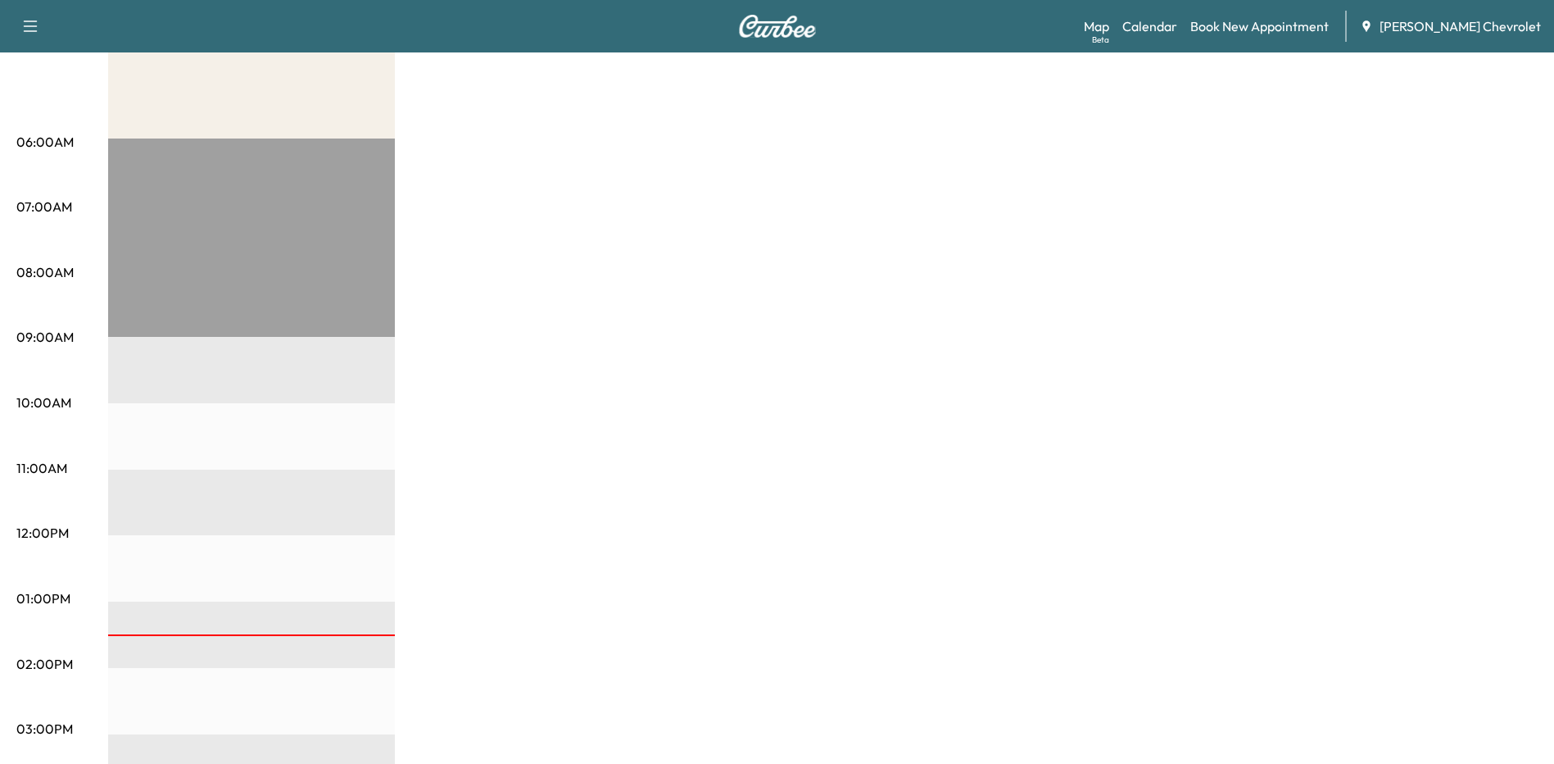 Image resolution: width=1554 pixels, height=764 pixels. What do you see at coordinates (1150, 26) in the screenshot?
I see `a: Calendar` at bounding box center [1150, 26].